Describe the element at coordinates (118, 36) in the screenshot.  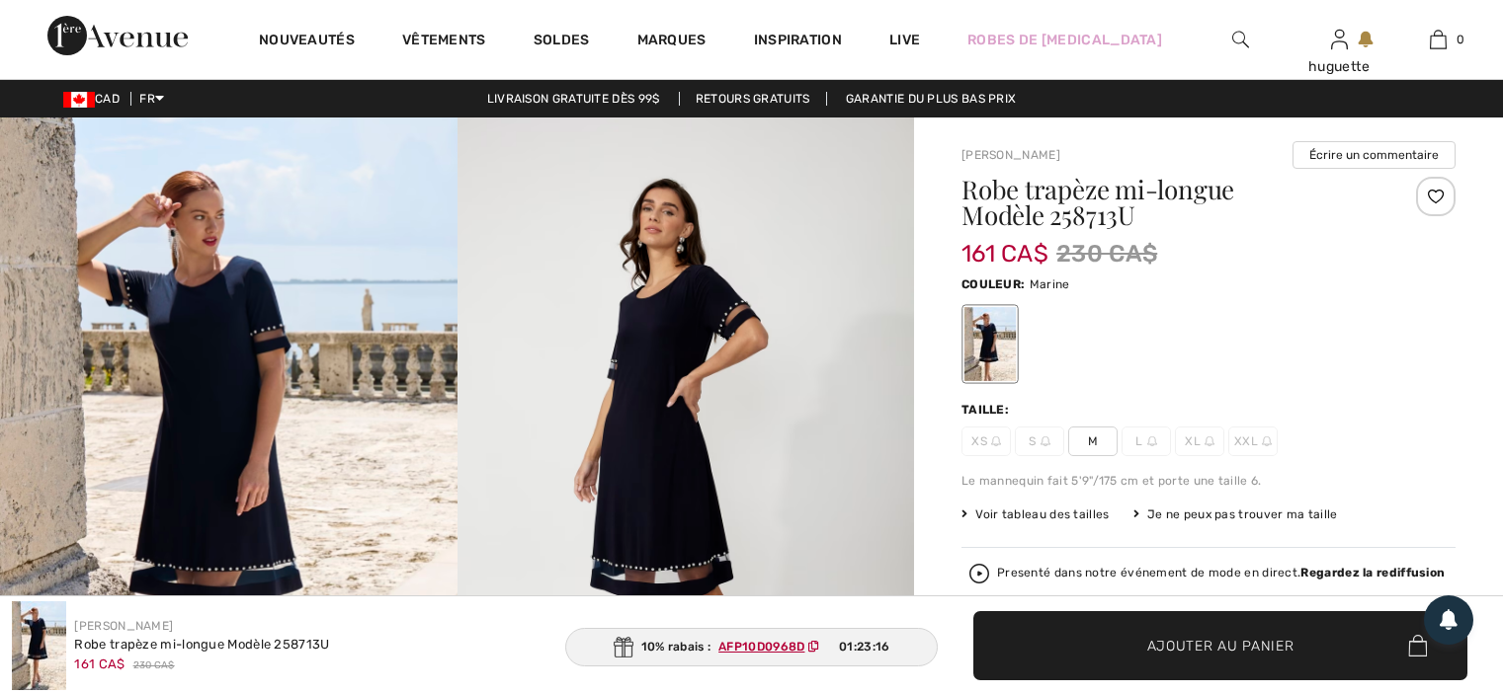
I see `a: 1ère Avenue` at that location.